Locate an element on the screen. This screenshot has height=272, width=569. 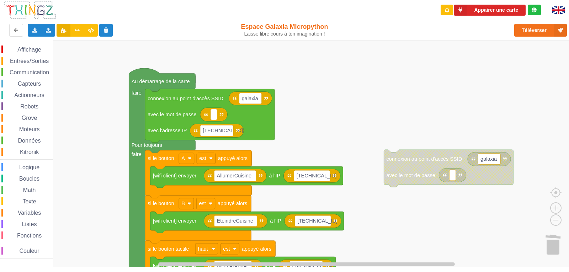
span: Boucles is located at coordinates (29, 178).